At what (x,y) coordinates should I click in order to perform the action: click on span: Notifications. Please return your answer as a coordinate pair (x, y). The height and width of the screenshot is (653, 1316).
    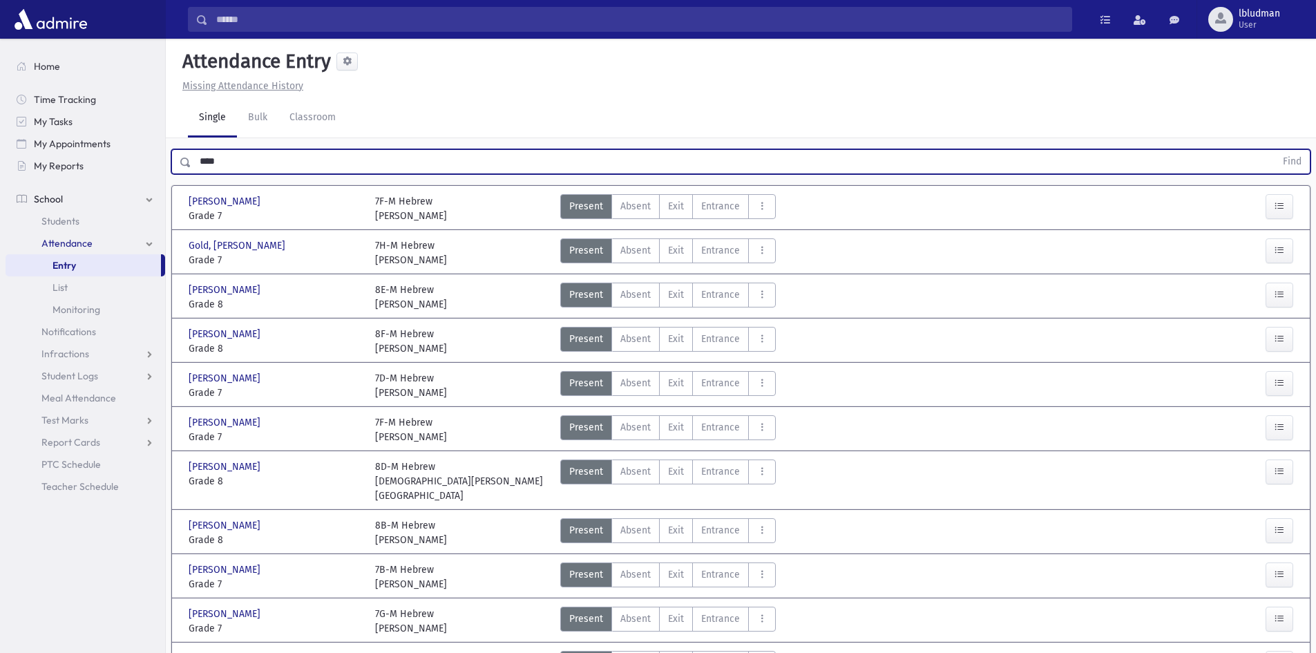
    Looking at the image, I should click on (68, 332).